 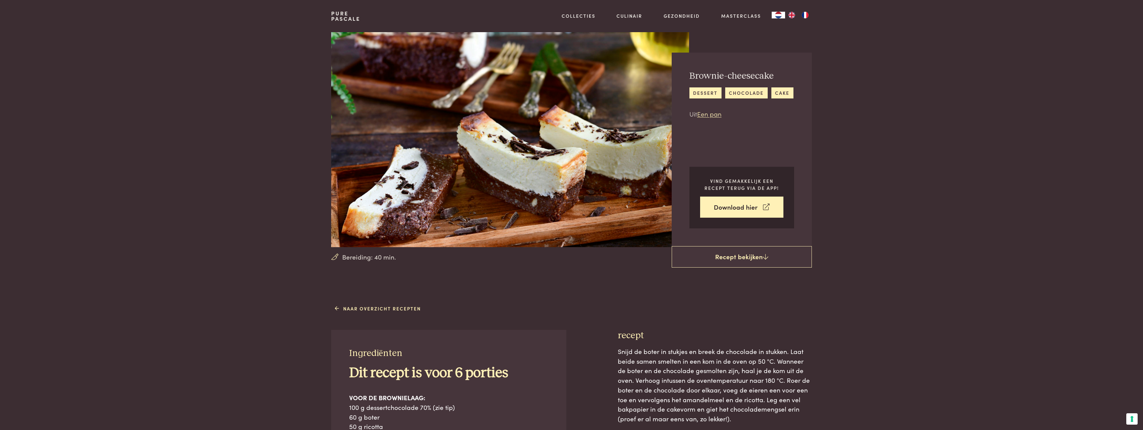 What do you see at coordinates (799, 15) in the screenshot?
I see `ul: Language list` at bounding box center [799, 15].